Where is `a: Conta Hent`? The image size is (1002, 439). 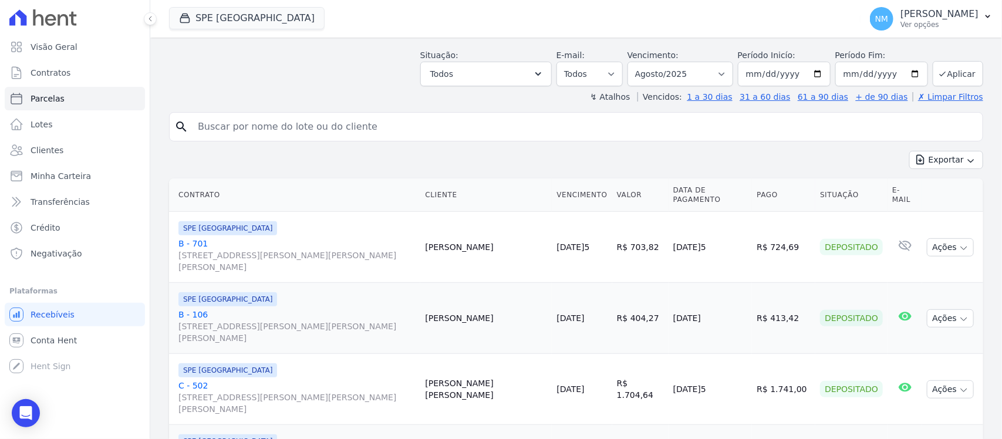
a: Conta Hent is located at coordinates (75, 340).